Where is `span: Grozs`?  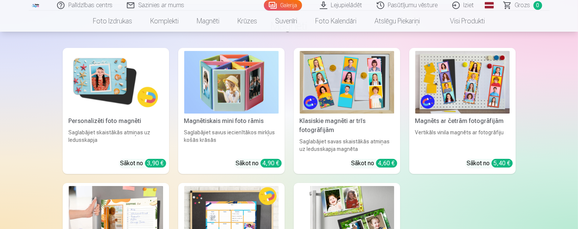 span: Grozs is located at coordinates (522, 5).